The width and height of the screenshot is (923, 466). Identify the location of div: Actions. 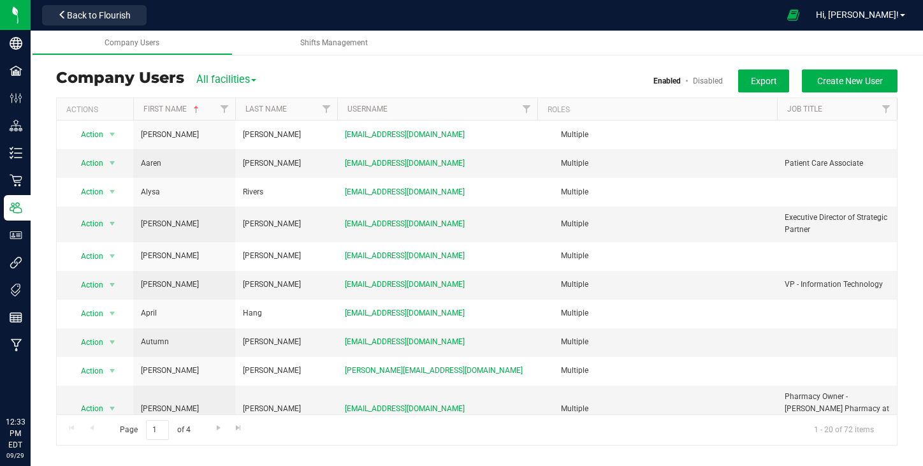
(97, 110).